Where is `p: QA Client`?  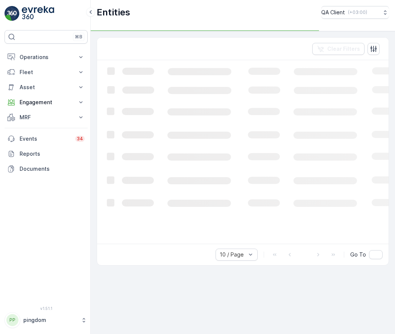 p: QA Client is located at coordinates (333, 12).